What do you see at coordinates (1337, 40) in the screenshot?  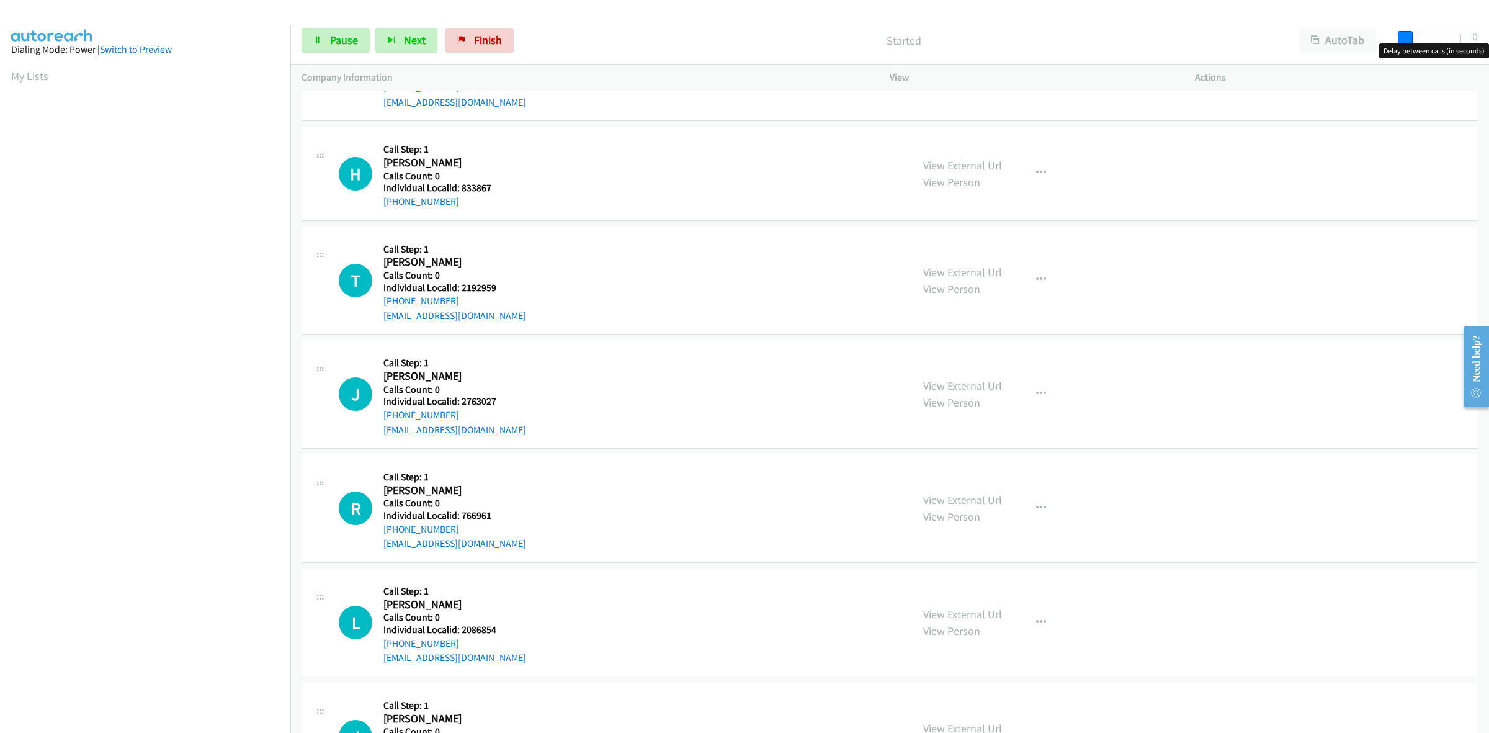 I see `button: AutoTab` at bounding box center [1337, 40].